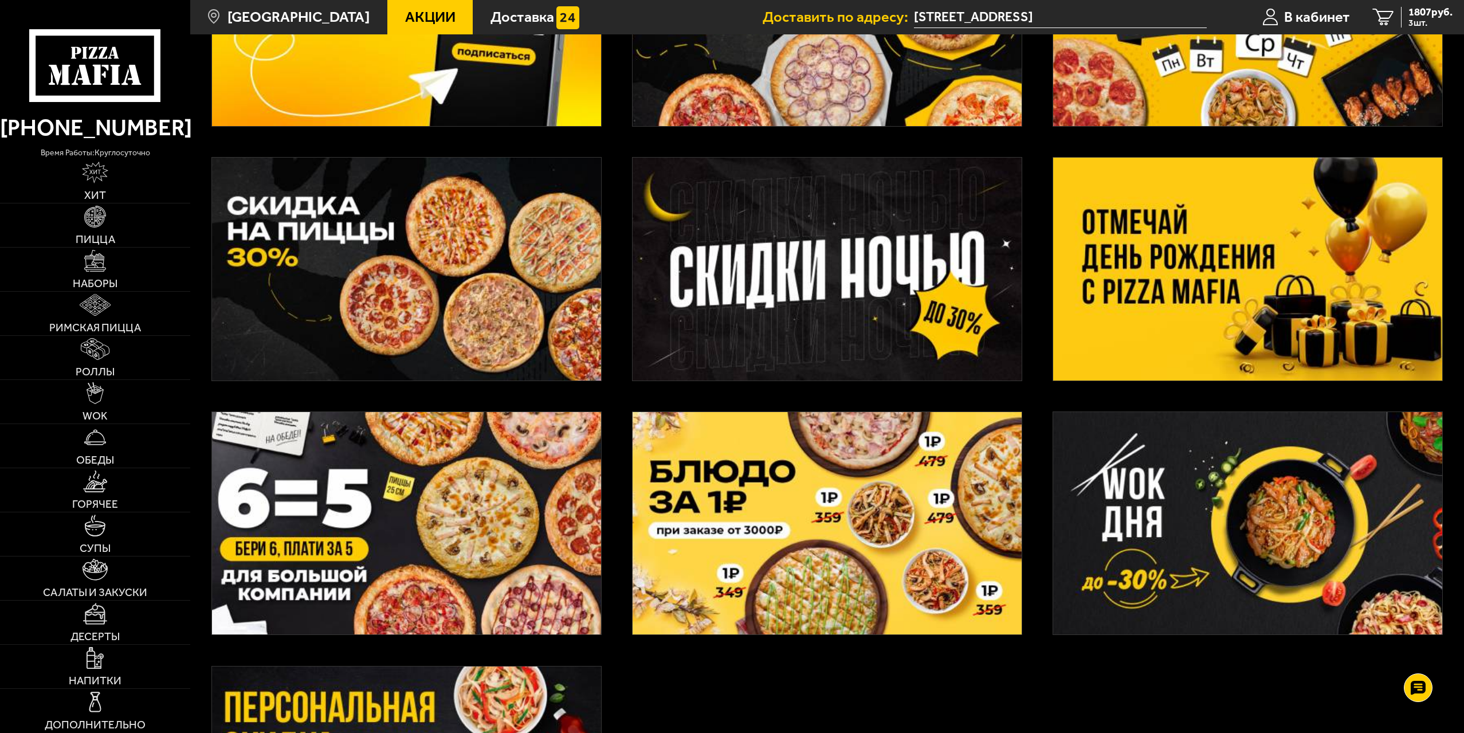 This screenshot has width=1464, height=733. I want to click on span: Напитки, so click(95, 680).